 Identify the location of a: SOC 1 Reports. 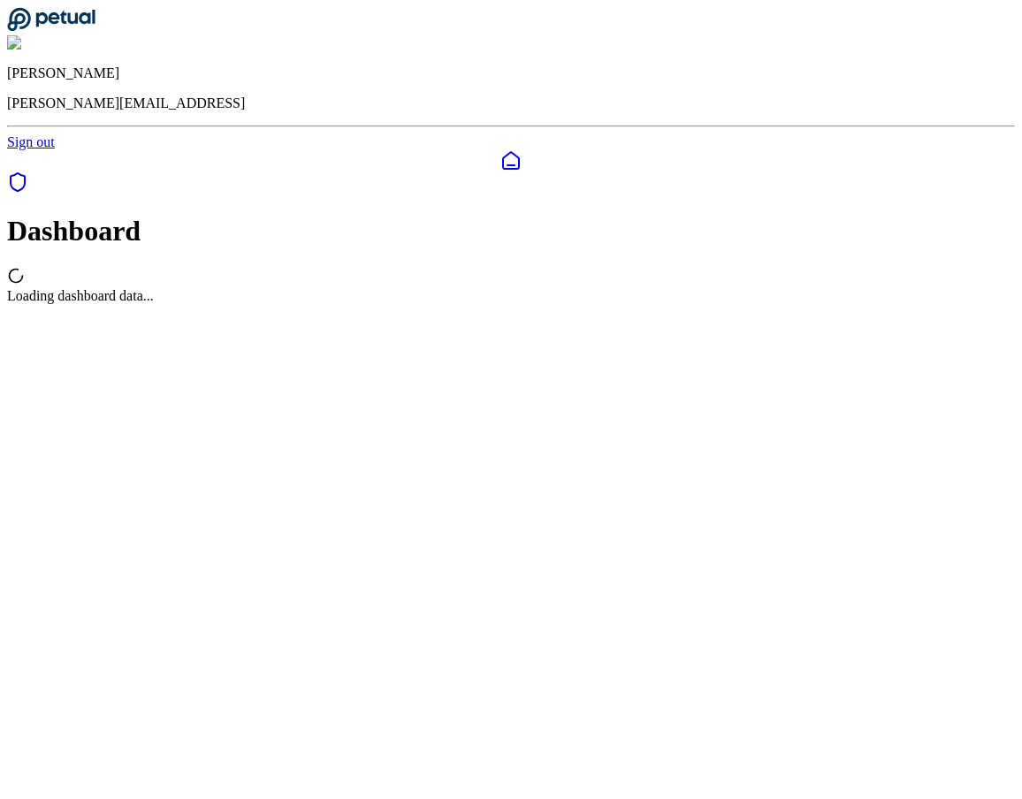
(18, 187).